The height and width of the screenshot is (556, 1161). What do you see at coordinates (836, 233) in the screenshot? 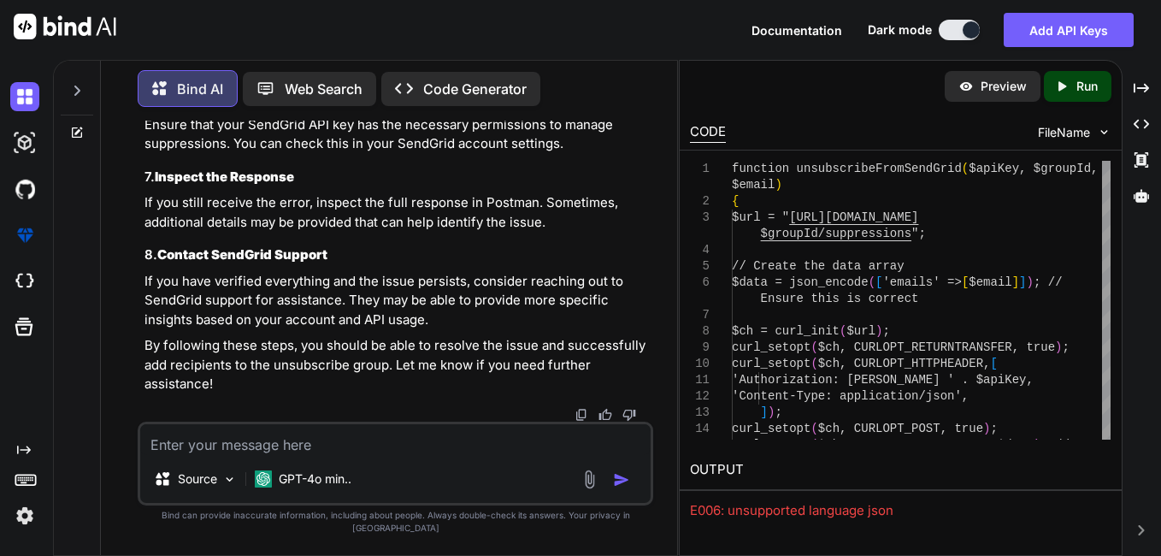
I see `span: $groupId/suppressions` at bounding box center [836, 233].